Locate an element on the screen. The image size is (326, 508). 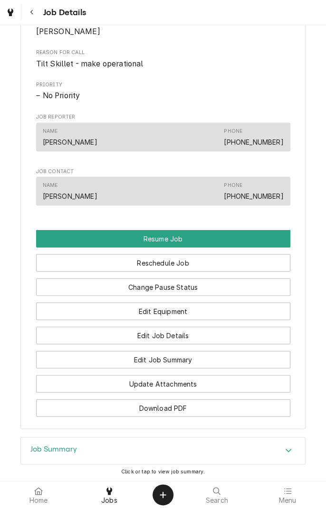
span: Tilt Skillet - make operational is located at coordinates (90, 64).